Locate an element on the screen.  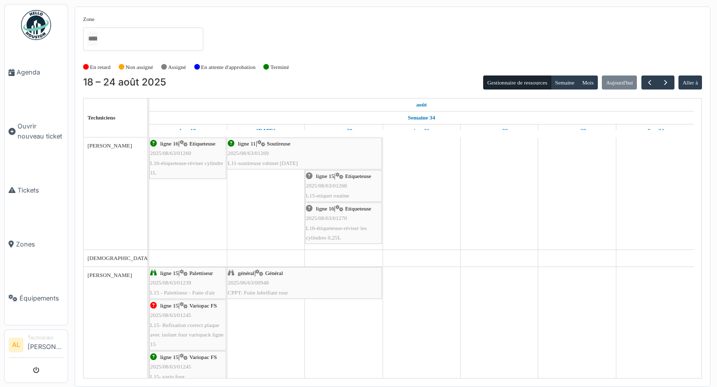
span: ligne 11 is located at coordinates (247, 144).